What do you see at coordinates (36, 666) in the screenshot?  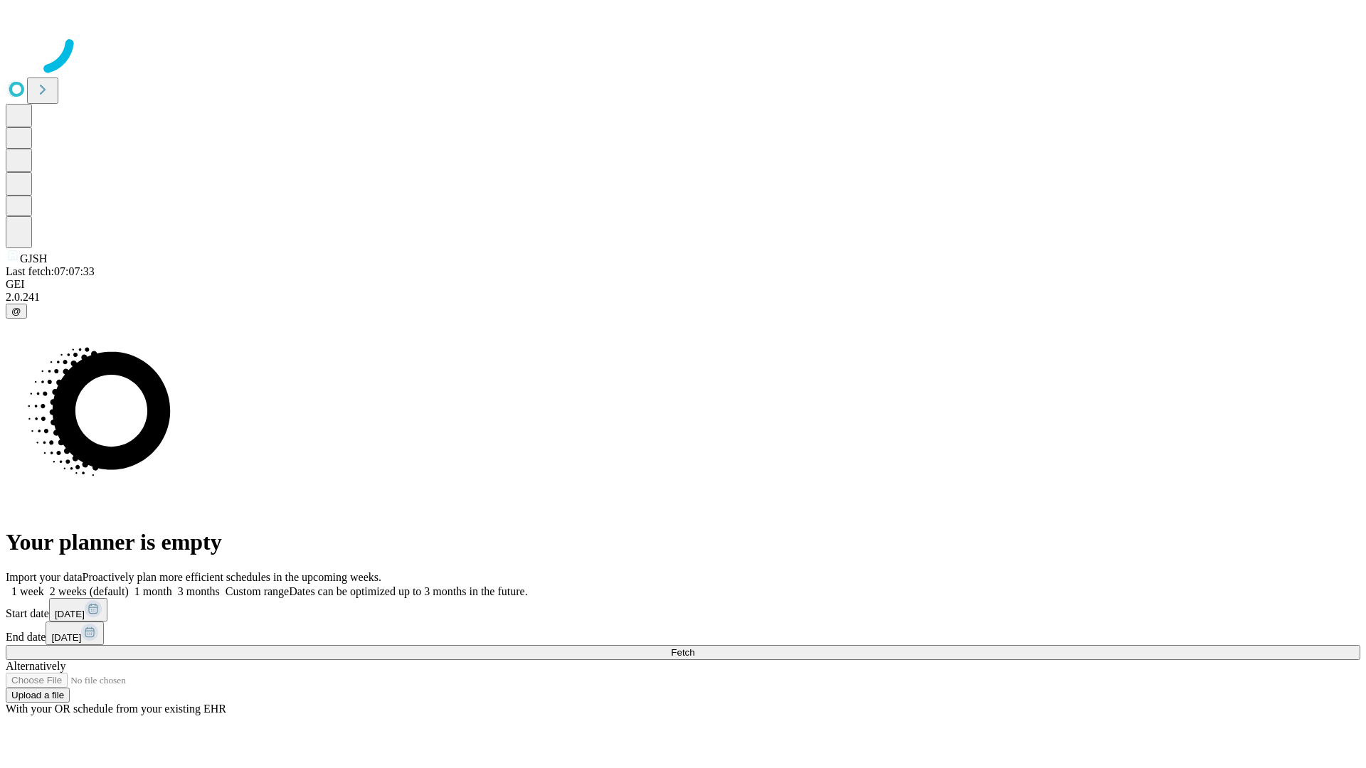 I see `span: Alternatively` at bounding box center [36, 666].